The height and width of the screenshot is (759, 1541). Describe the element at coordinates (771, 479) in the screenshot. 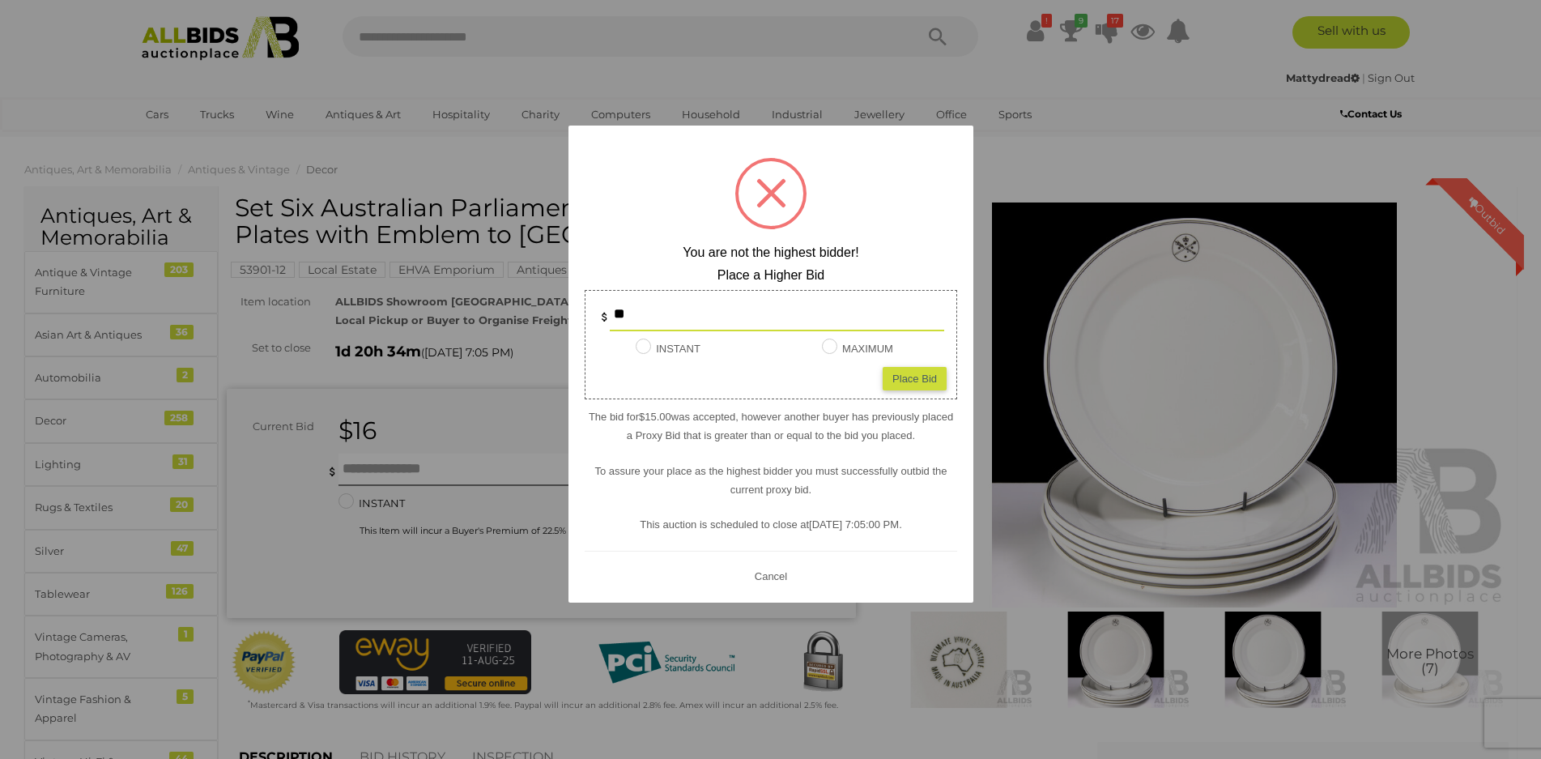

I see `p: To assure your place as the highest bidder you must successfully outbid the current proxy bid.` at that location.